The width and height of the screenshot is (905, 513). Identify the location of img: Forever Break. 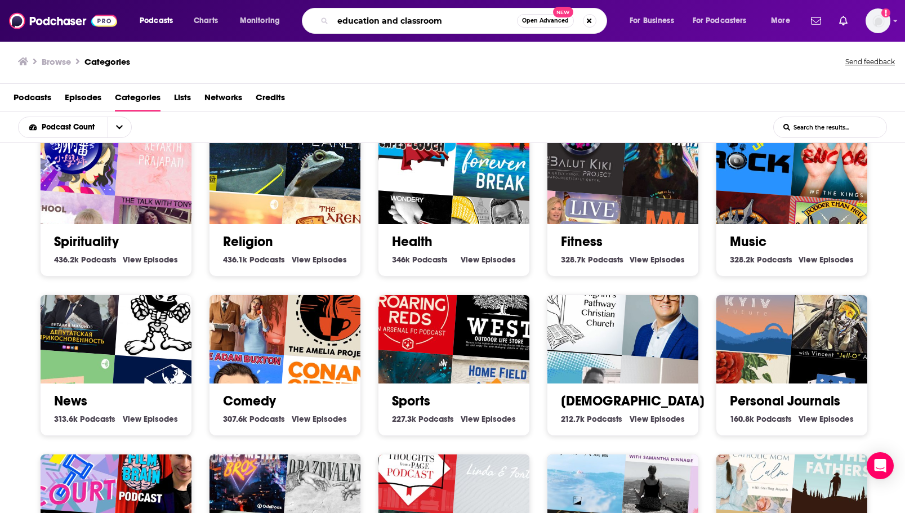
(501, 154).